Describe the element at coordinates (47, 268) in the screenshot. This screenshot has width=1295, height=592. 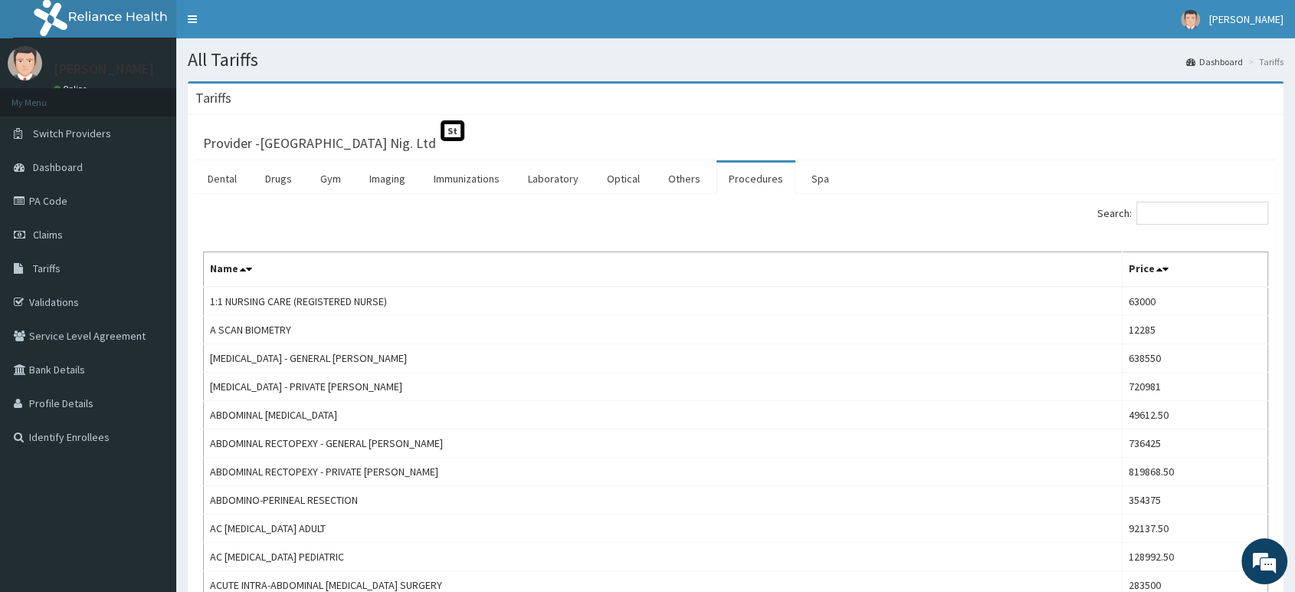
I see `span: Tariffs` at that location.